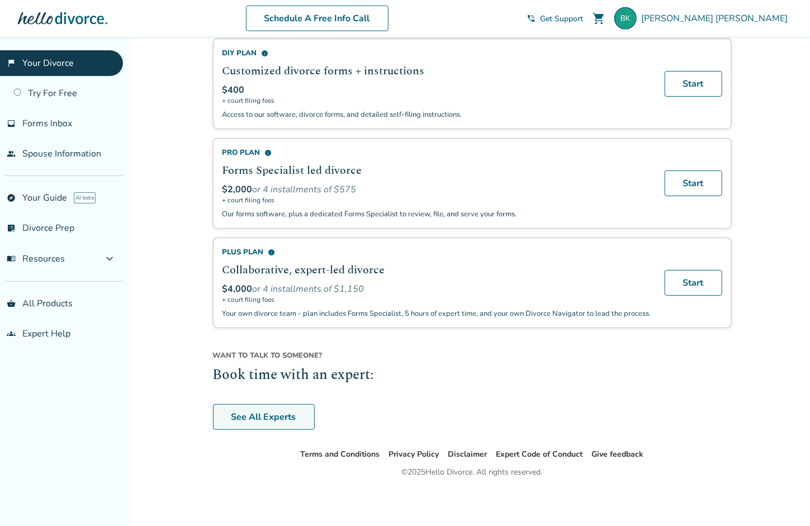 The image size is (810, 526). Describe the element at coordinates (468, 455) in the screenshot. I see `li: Disclaimer` at that location.